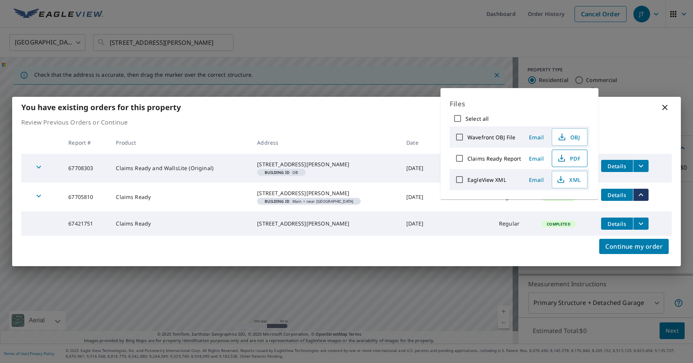 The height and width of the screenshot is (363, 693). Describe the element at coordinates (519, 104) in the screenshot. I see `p: Files` at that location.